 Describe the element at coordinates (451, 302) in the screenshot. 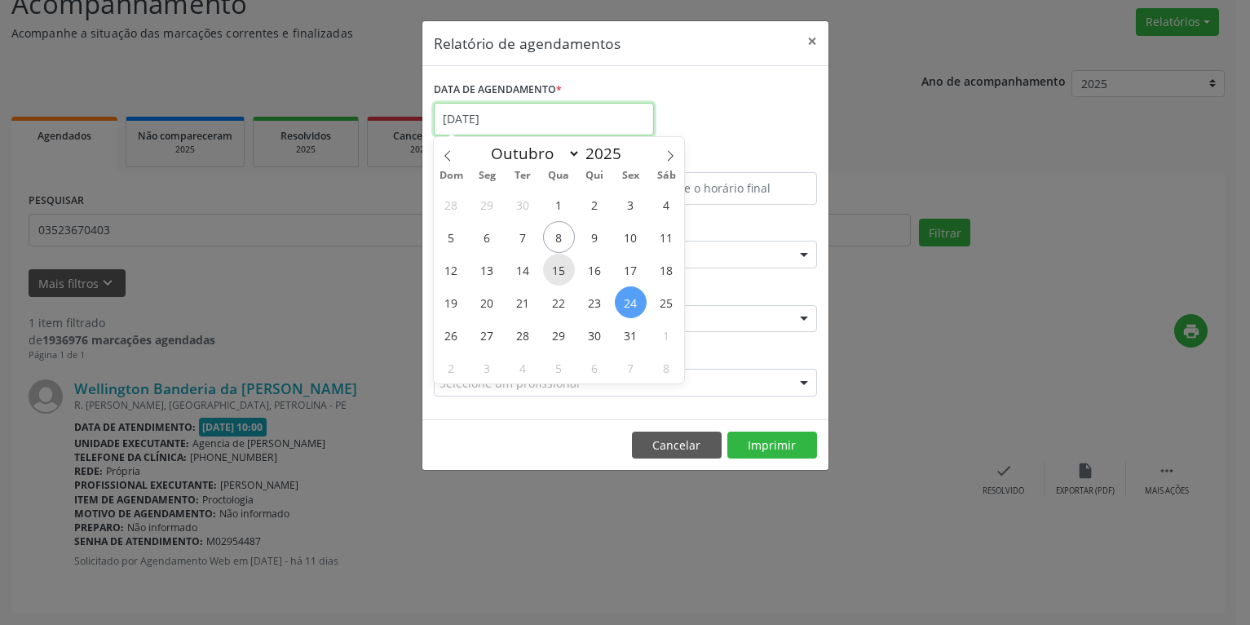

I see `span: Outubro 19, 2025` at that location.